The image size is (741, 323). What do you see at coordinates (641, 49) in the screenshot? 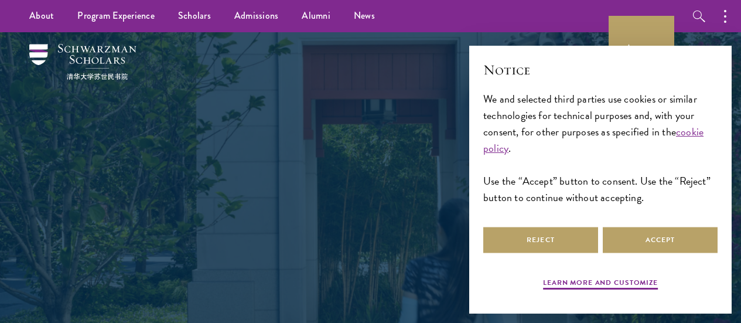
I see `a: Apply` at bounding box center [641, 49].